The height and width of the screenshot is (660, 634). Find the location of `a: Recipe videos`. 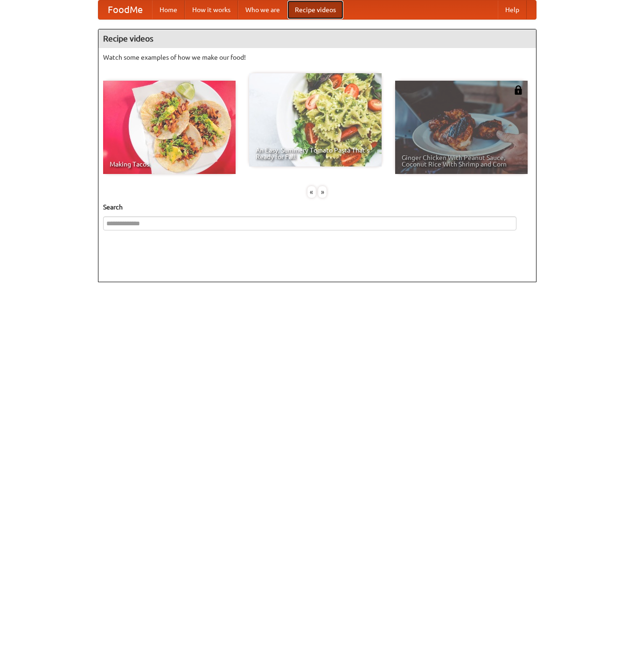

a: Recipe videos is located at coordinates (315, 10).